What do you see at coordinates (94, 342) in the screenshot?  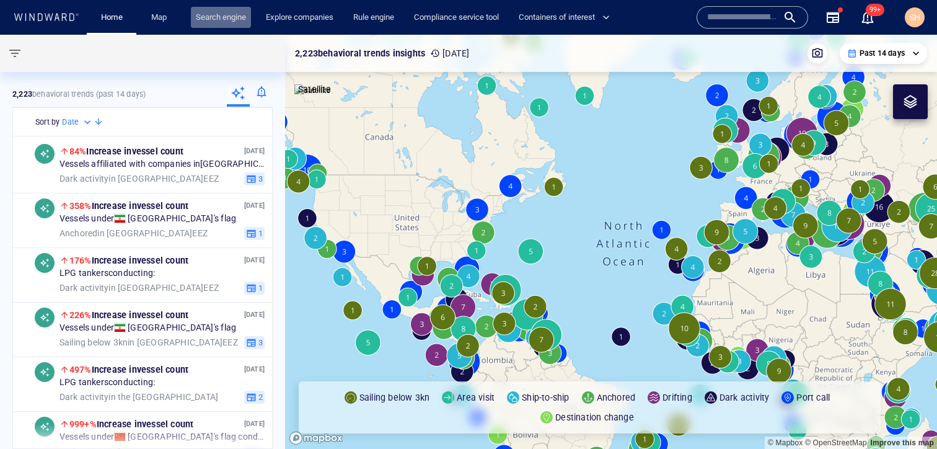 I see `span: Sailing below 3kn` at bounding box center [94, 342].